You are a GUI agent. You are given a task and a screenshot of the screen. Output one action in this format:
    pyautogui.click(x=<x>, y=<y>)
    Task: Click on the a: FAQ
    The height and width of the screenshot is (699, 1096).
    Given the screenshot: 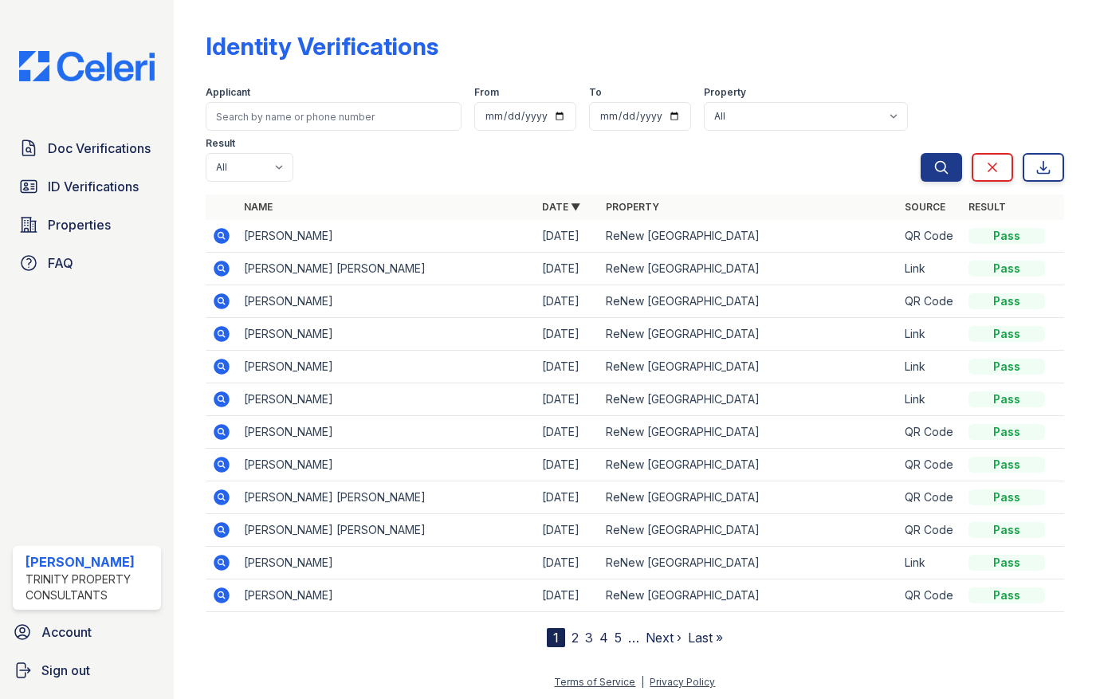 What is the action you would take?
    pyautogui.click(x=87, y=263)
    